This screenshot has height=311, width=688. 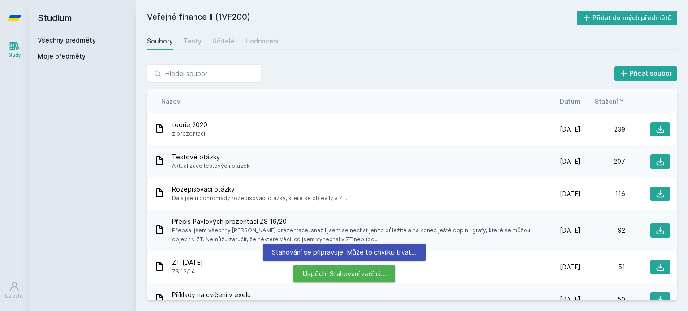 I want to click on span: Aktualizace testových otázek, so click(x=211, y=166).